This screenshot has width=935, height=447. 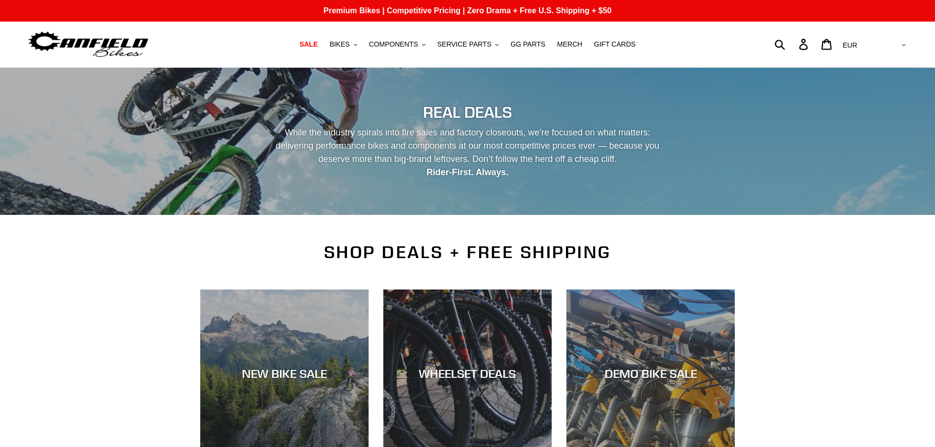 What do you see at coordinates (343, 44) in the screenshot?
I see `button: BIKES` at bounding box center [343, 44].